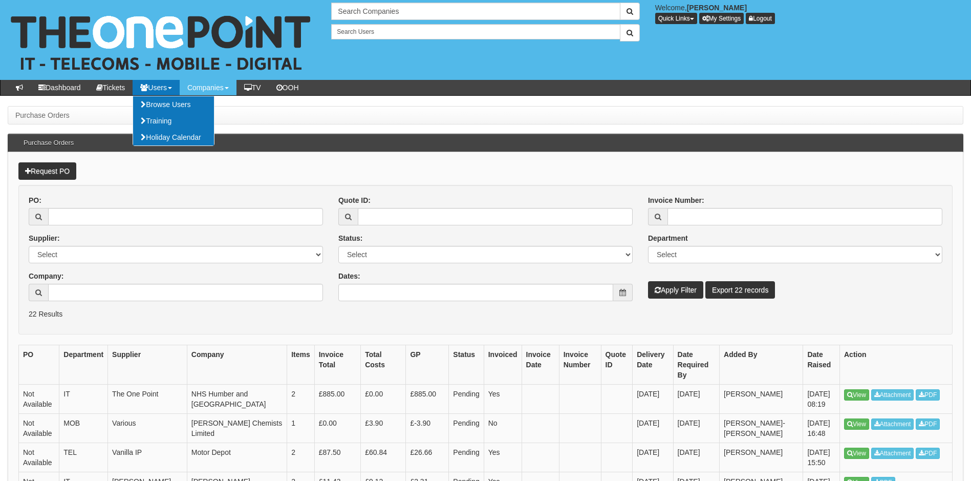 The image size is (971, 481). I want to click on label: Supplier:, so click(44, 238).